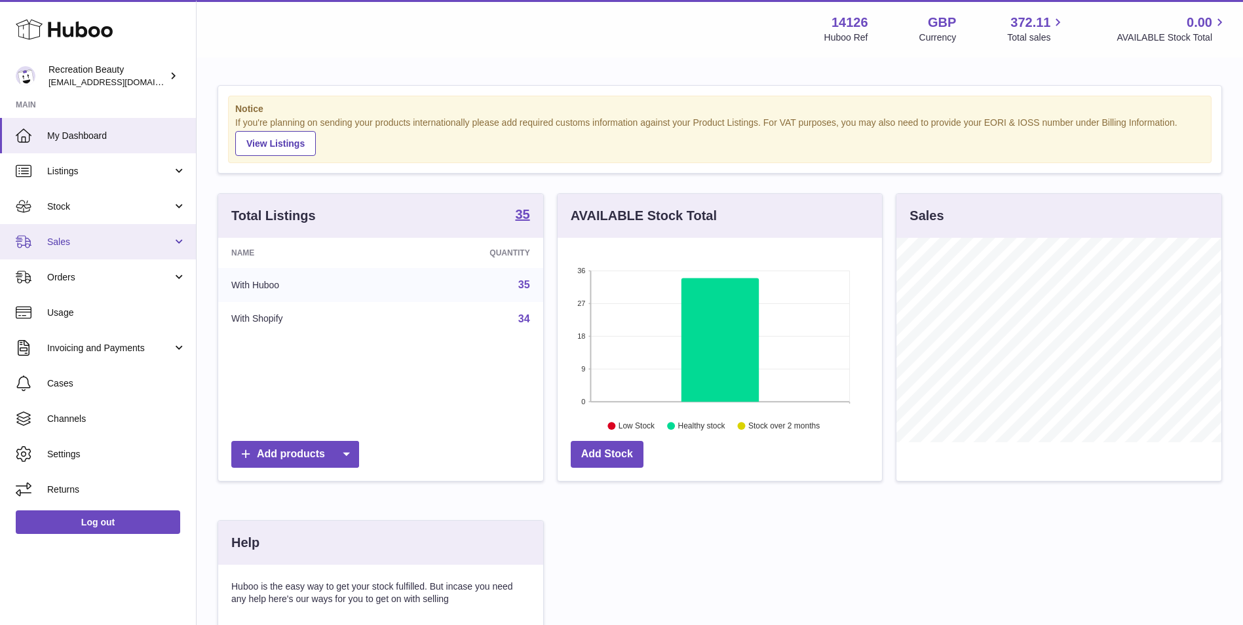 Image resolution: width=1243 pixels, height=625 pixels. Describe the element at coordinates (117, 489) in the screenshot. I see `span: Returns` at that location.